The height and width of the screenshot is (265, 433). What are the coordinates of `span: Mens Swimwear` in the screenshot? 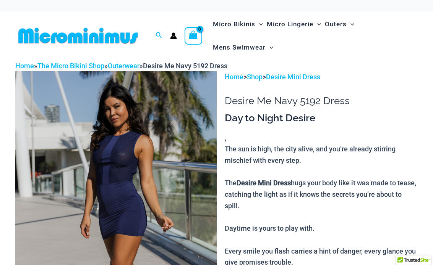 It's located at (239, 47).